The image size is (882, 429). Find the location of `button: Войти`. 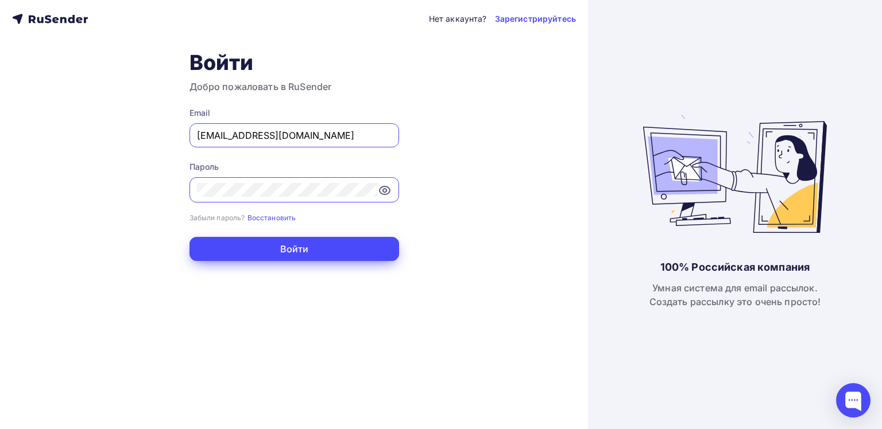

button: Войти is located at coordinates (294, 249).